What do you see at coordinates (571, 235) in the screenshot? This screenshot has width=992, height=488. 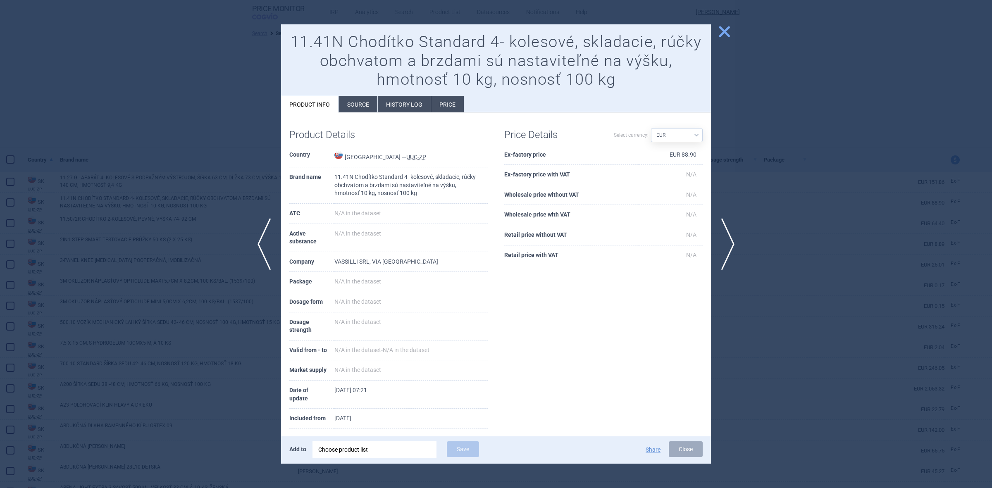 I see `th: Retail price without VAT` at bounding box center [571, 235].